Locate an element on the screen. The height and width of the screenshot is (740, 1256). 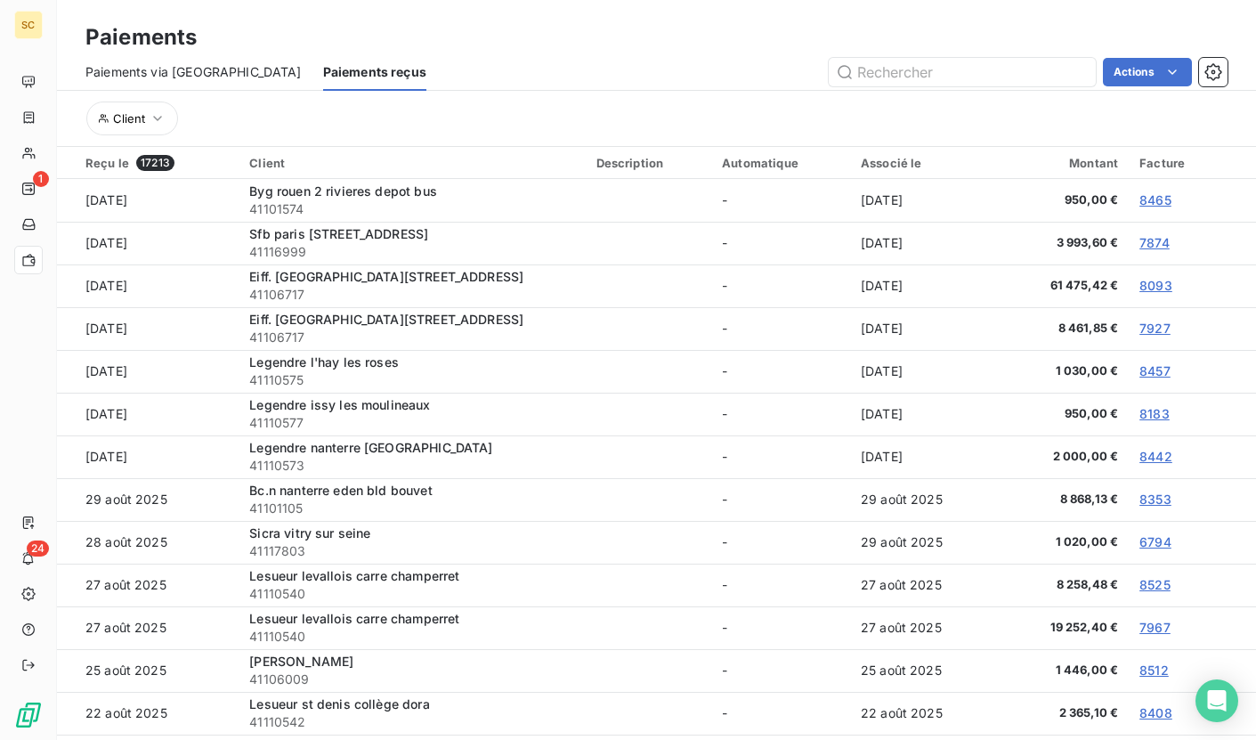
td: 29 août 2025 is located at coordinates (923, 542).